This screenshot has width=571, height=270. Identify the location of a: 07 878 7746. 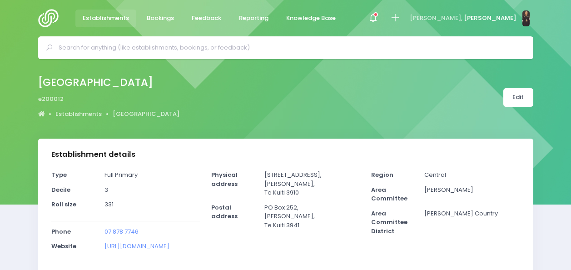
(121, 231).